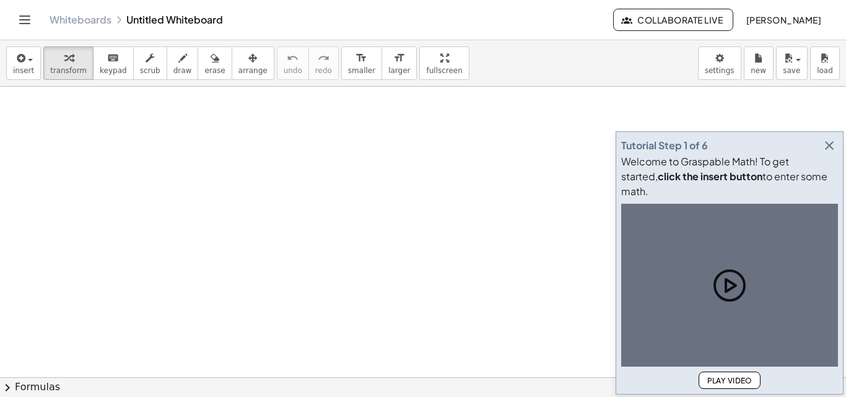 The height and width of the screenshot is (397, 846). What do you see at coordinates (113, 63) in the screenshot?
I see `button: keyboardkeypad` at bounding box center [113, 63].